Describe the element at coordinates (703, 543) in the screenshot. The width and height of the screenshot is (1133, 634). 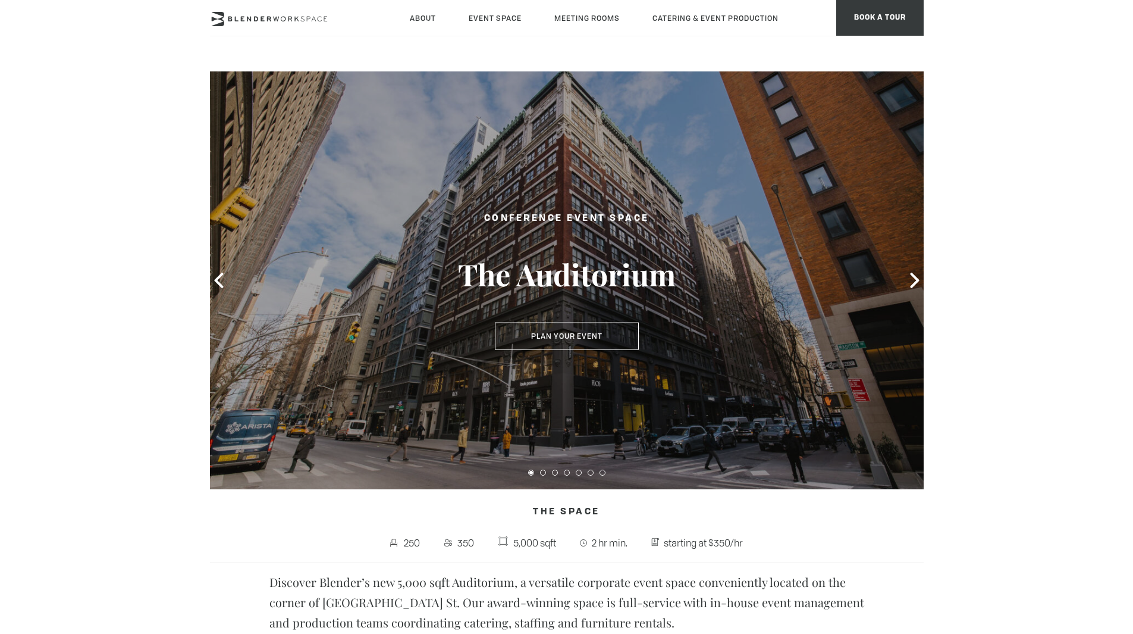
I see `span: starting at $350/hr` at that location.